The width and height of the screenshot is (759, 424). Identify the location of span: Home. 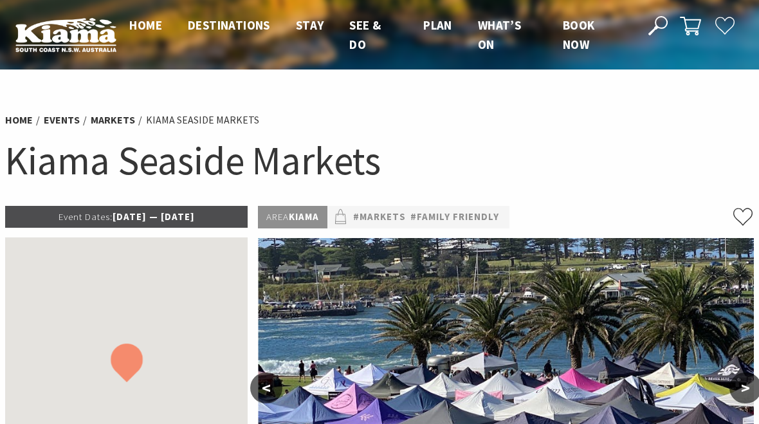
(145, 25).